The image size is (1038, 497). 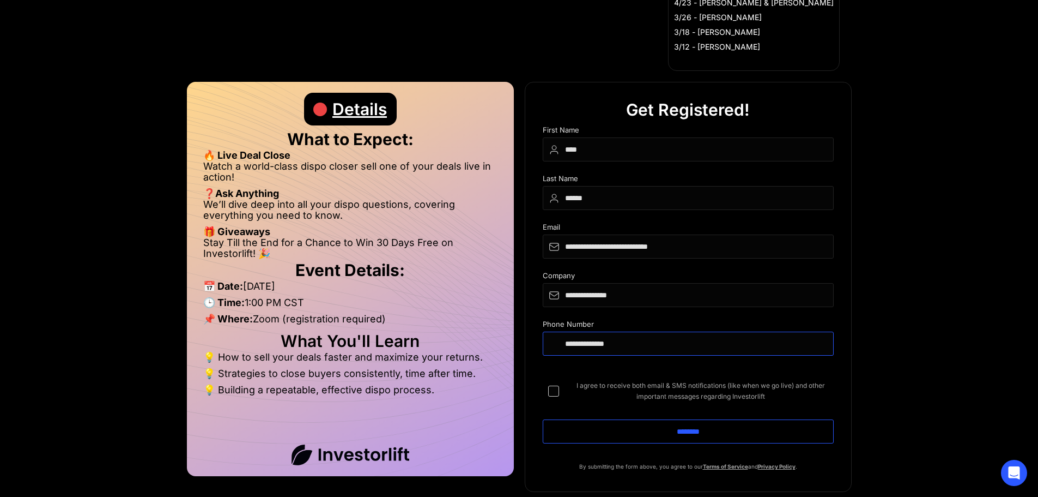 What do you see at coordinates (351, 390) in the screenshot?
I see `li: 💡 Building a repeatable, effective dispo process.` at bounding box center [351, 390].